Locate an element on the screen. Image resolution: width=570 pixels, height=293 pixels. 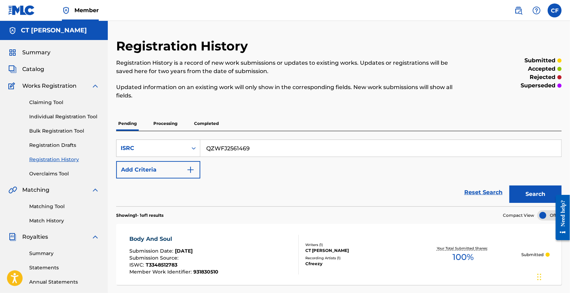
span: Matching is located at coordinates (36, 190).